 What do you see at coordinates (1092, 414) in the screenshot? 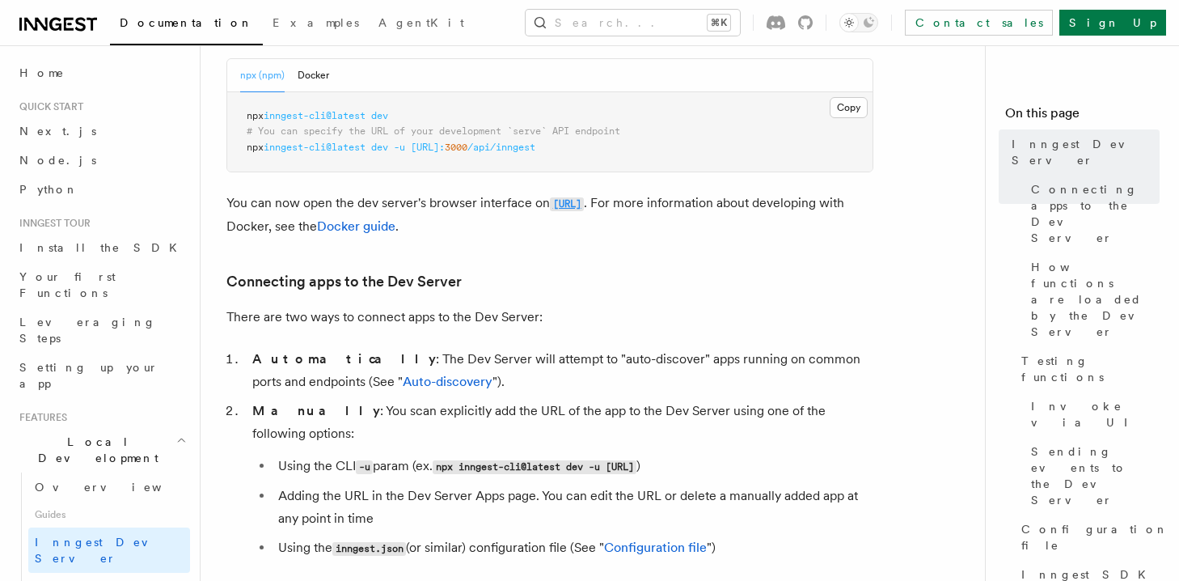
I see `a: Invoke via UI` at bounding box center [1092, 414].